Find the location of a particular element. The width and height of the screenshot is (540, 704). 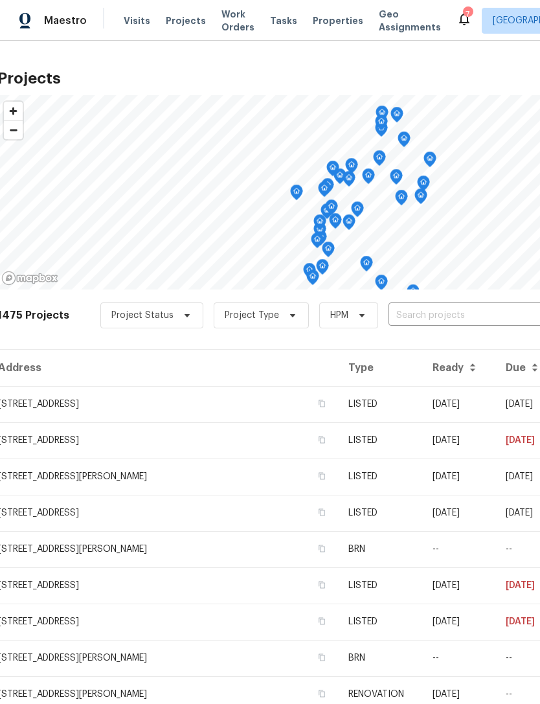

span: Properties is located at coordinates (338, 21).